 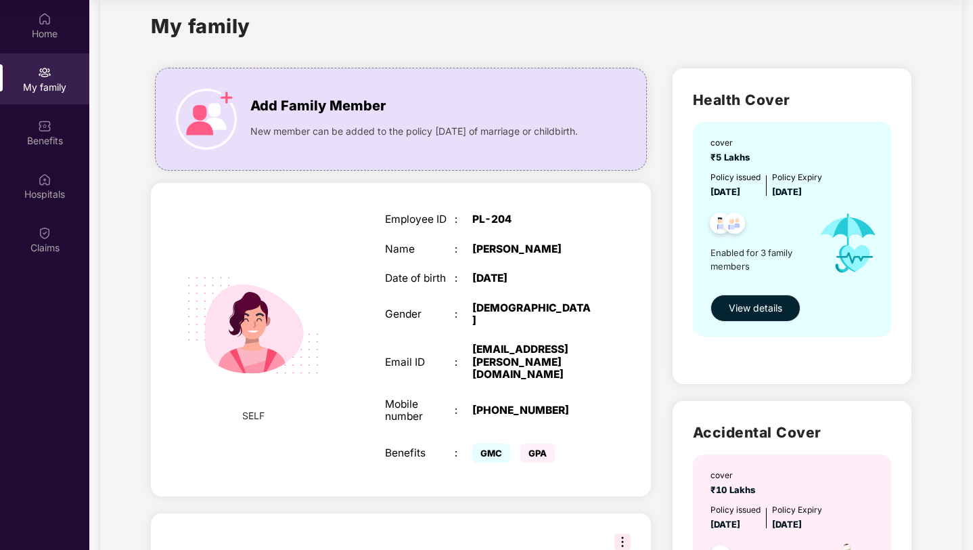 I want to click on img: svg+xml;base64,PHN2ZyB3aWR0aD0iMzIiIGhlaWdodD0iMzIiIHZpZXdCb3g9IjAgMCAzMiAzMiIgZmlsbD0ibm9uZSIgeG..., so click(x=623, y=541).